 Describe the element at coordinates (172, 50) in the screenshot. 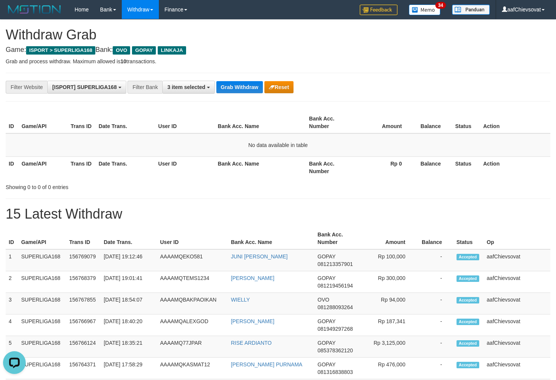

I see `span: LINKAJA` at that location.